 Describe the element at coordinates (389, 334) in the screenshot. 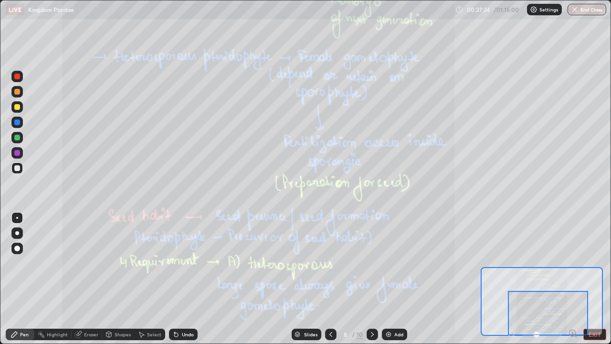

I see `img: add-slide-button` at that location.